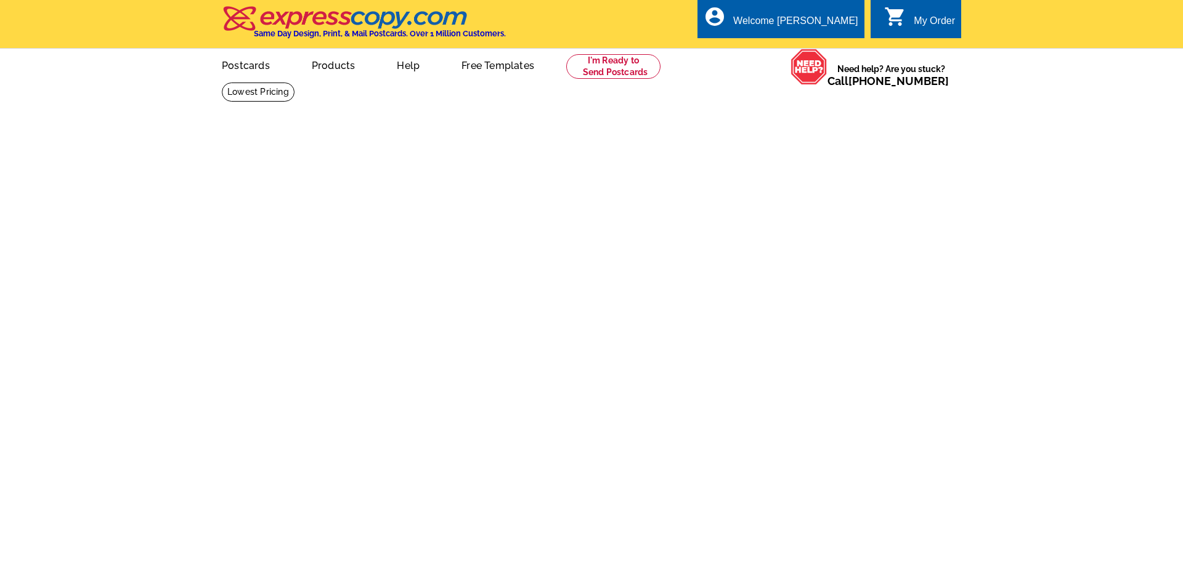  I want to click on span: Need help? Are you stuck?, so click(891, 75).